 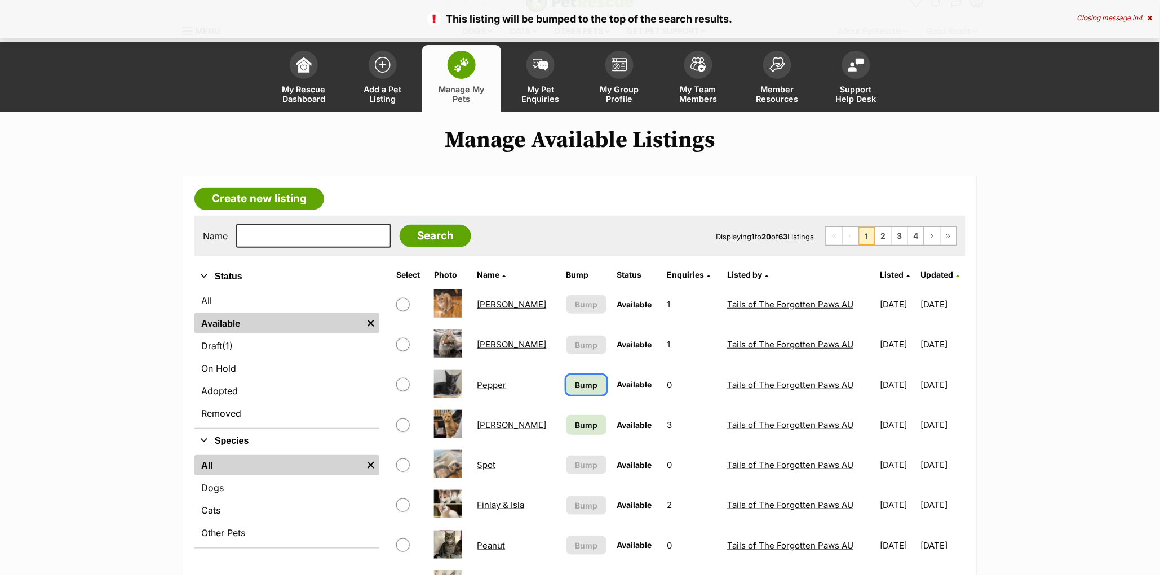 What do you see at coordinates (834, 236) in the screenshot?
I see `span: First page` at bounding box center [834, 236].